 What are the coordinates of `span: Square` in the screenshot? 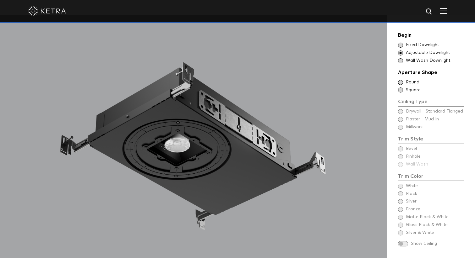 It's located at (434, 90).